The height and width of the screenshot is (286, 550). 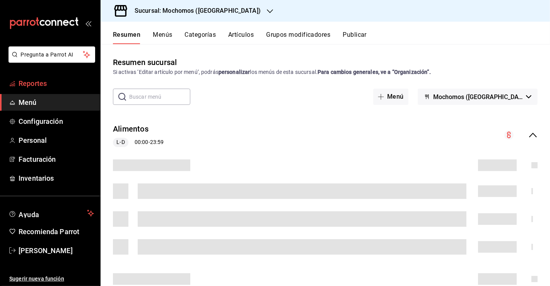 I want to click on span: Recomienda Parrot, so click(x=56, y=231).